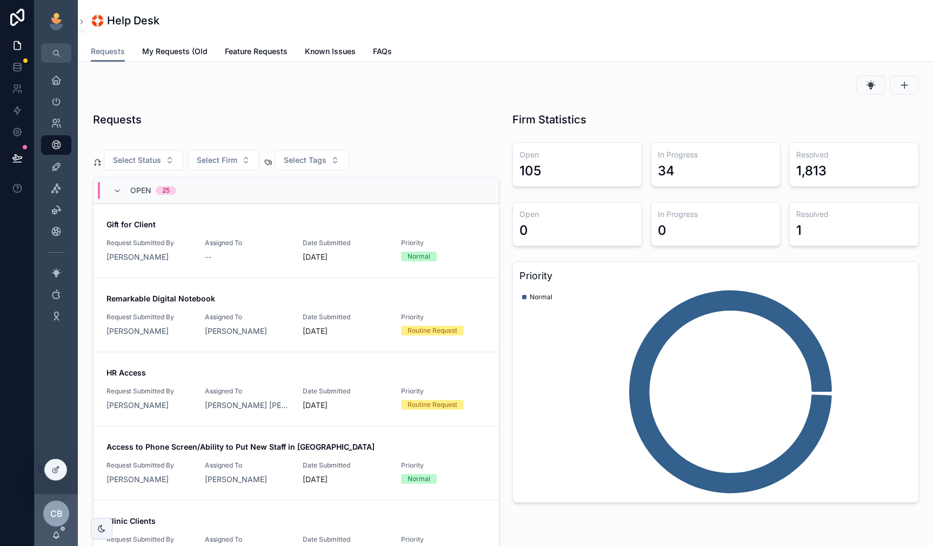 The width and height of the screenshot is (934, 546). I want to click on div: chart, so click(716, 391).